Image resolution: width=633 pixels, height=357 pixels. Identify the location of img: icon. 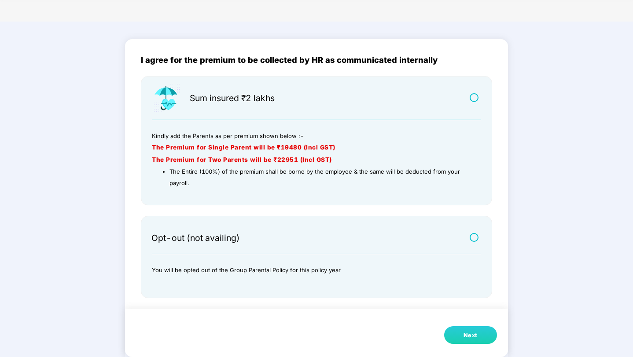
(166, 98).